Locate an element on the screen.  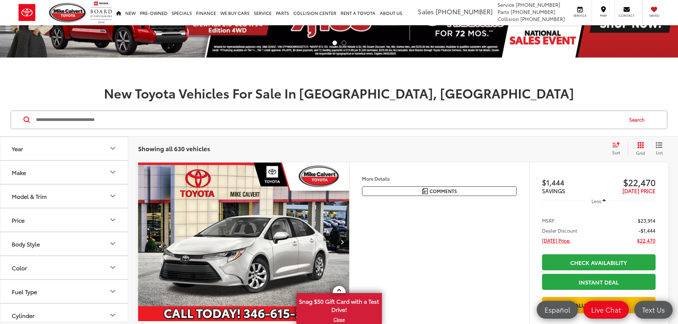
h4: More Details is located at coordinates (439, 179).